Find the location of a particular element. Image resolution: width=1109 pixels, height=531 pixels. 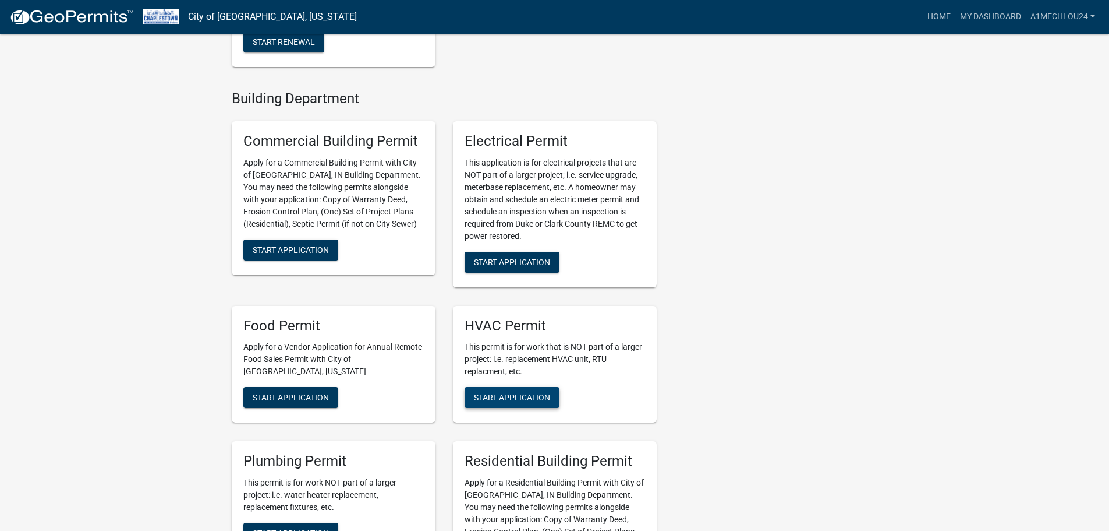

button: Start Renewal is located at coordinates (284, 42).